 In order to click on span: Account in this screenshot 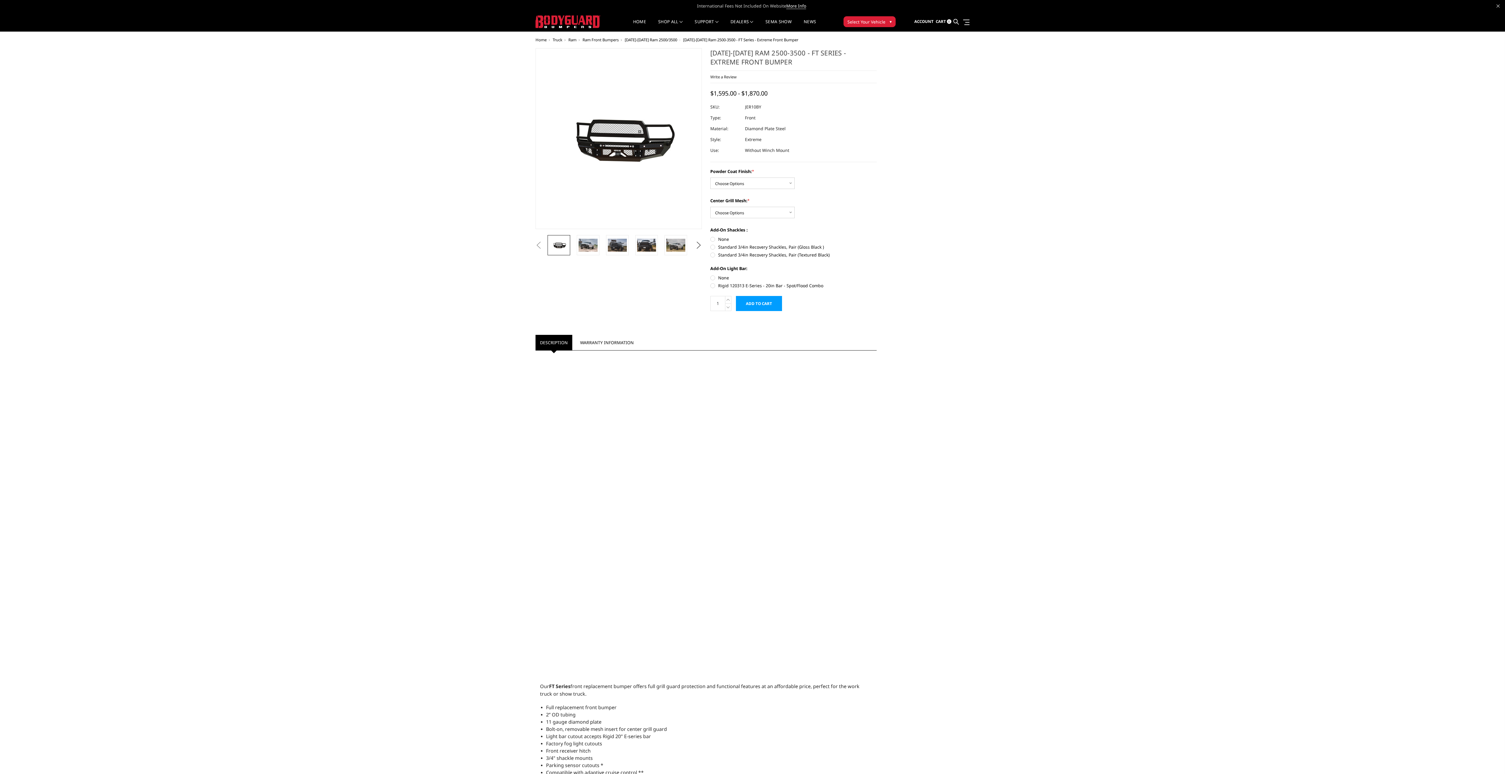, I will do `click(924, 21)`.